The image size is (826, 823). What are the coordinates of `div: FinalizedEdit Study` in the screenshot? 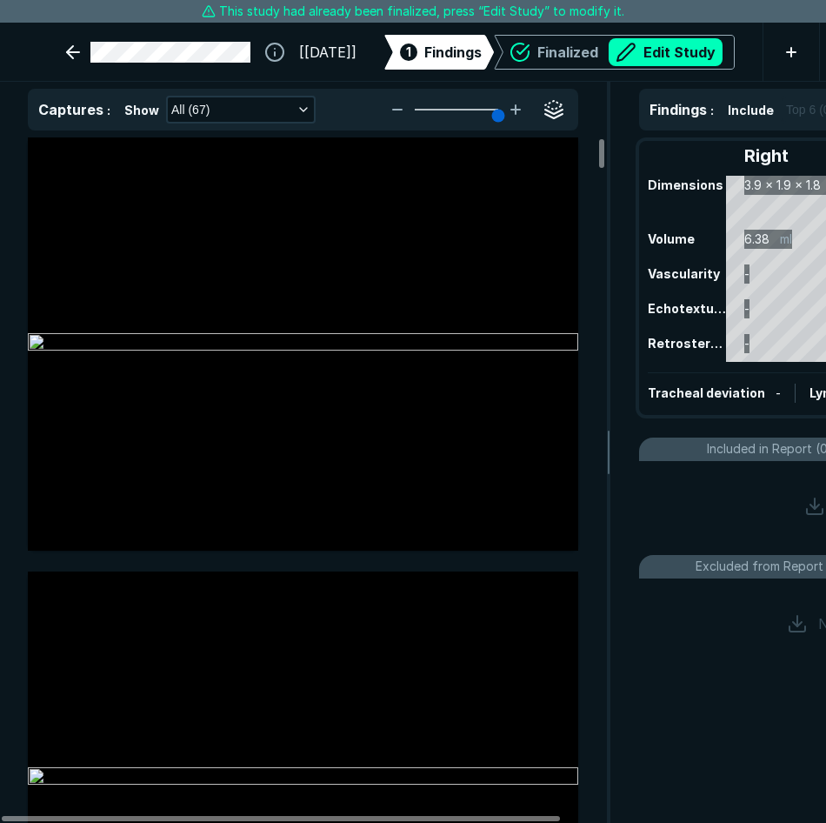 It's located at (614, 52).